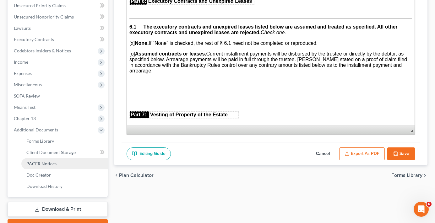  I want to click on span: 6, so click(429, 205).